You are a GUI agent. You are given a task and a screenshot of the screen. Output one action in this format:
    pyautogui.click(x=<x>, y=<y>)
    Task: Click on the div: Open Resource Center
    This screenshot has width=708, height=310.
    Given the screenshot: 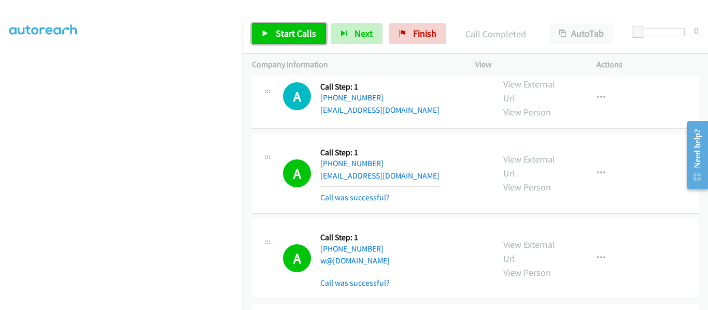 What is the action you would take?
    pyautogui.click(x=19, y=41)
    